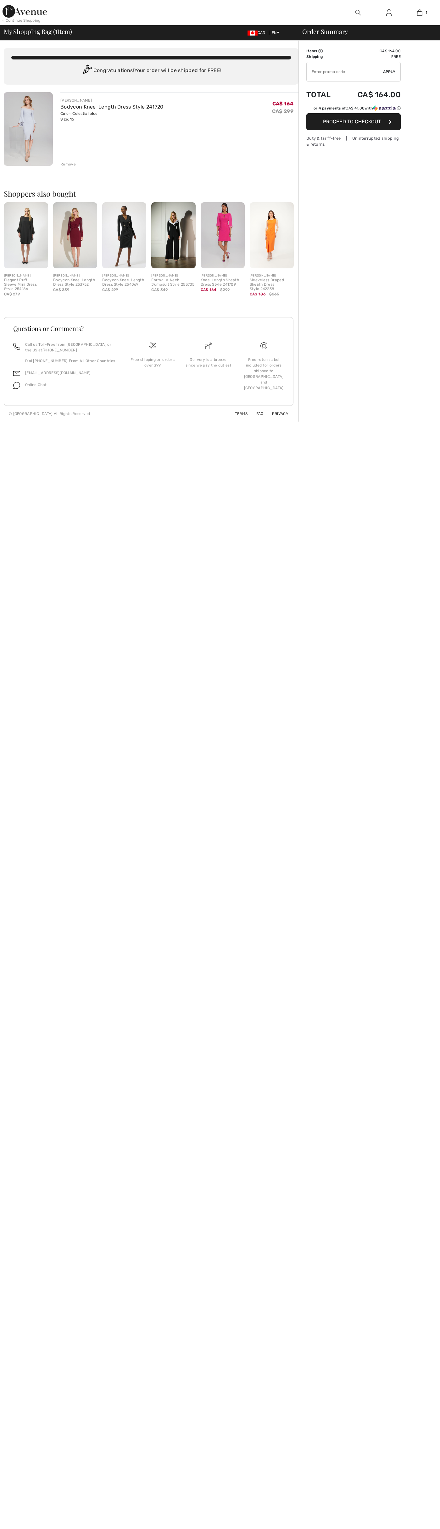  I want to click on img: Bodycon Knee-Length Dress Style 241720, so click(28, 129).